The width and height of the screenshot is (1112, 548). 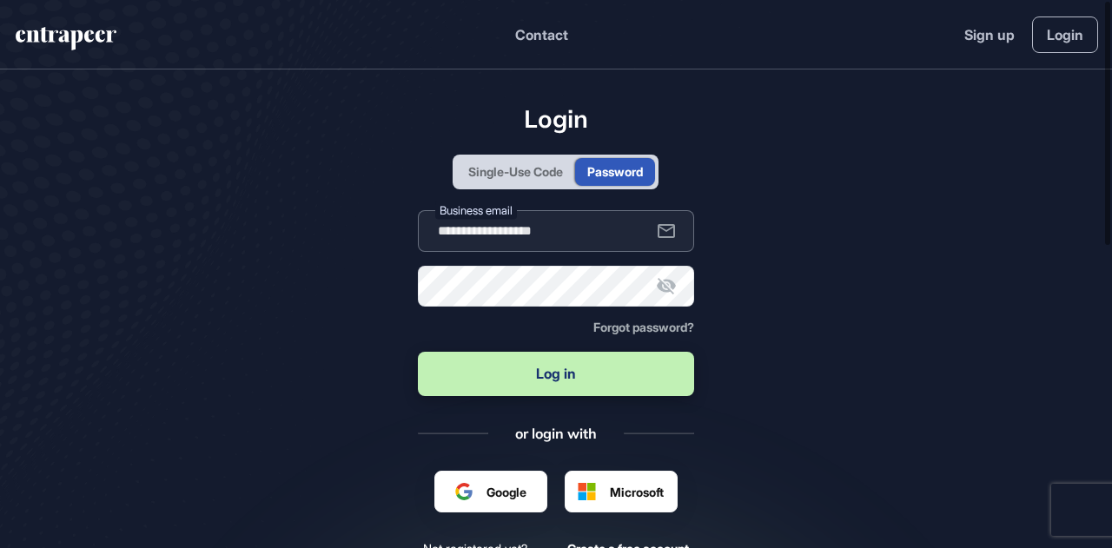 I want to click on button: Log in, so click(x=556, y=374).